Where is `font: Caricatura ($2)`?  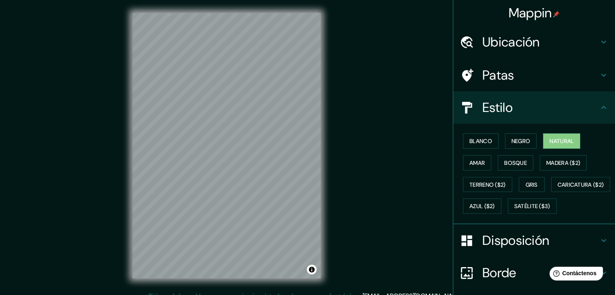
font: Caricatura ($2) is located at coordinates (581, 185).